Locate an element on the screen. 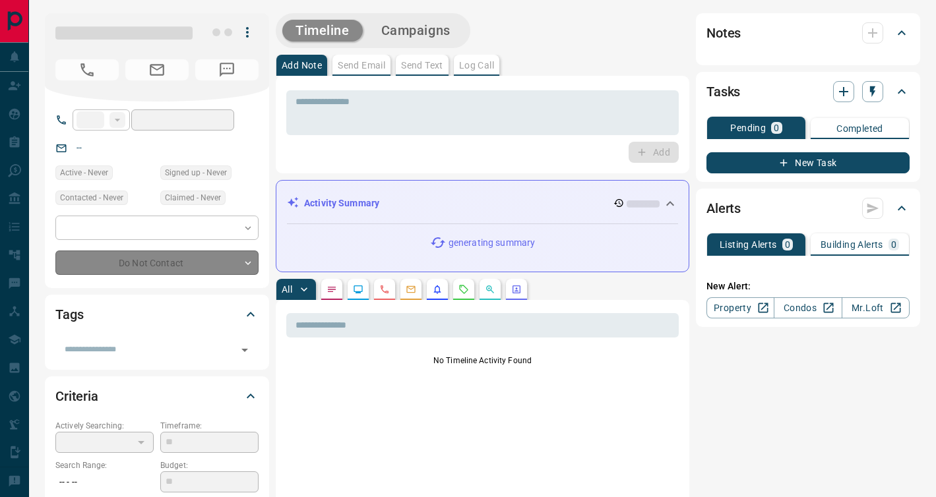 The image size is (936, 497). button: Timeline is located at coordinates (323, 30).